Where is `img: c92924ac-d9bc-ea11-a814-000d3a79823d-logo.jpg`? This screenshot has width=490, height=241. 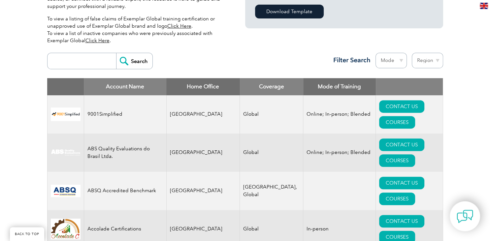 img: c92924ac-d9bc-ea11-a814-000d3a79823d-logo.jpg is located at coordinates (66, 153).